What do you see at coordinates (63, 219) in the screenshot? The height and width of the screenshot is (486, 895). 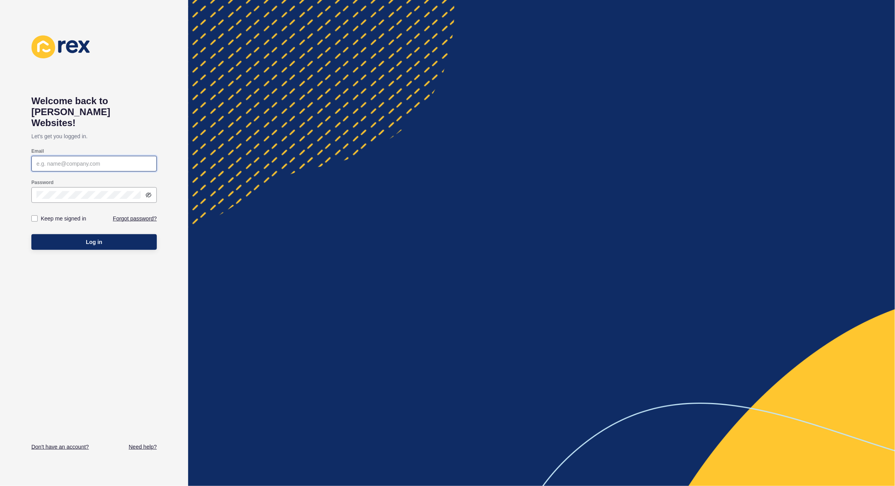 I see `label: Keep me signed in` at bounding box center [63, 219].